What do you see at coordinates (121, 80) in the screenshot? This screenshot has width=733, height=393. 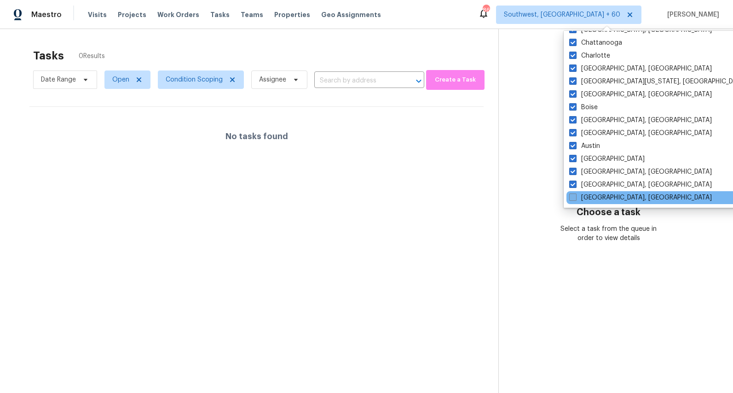 I see `span: Open` at bounding box center [121, 80].